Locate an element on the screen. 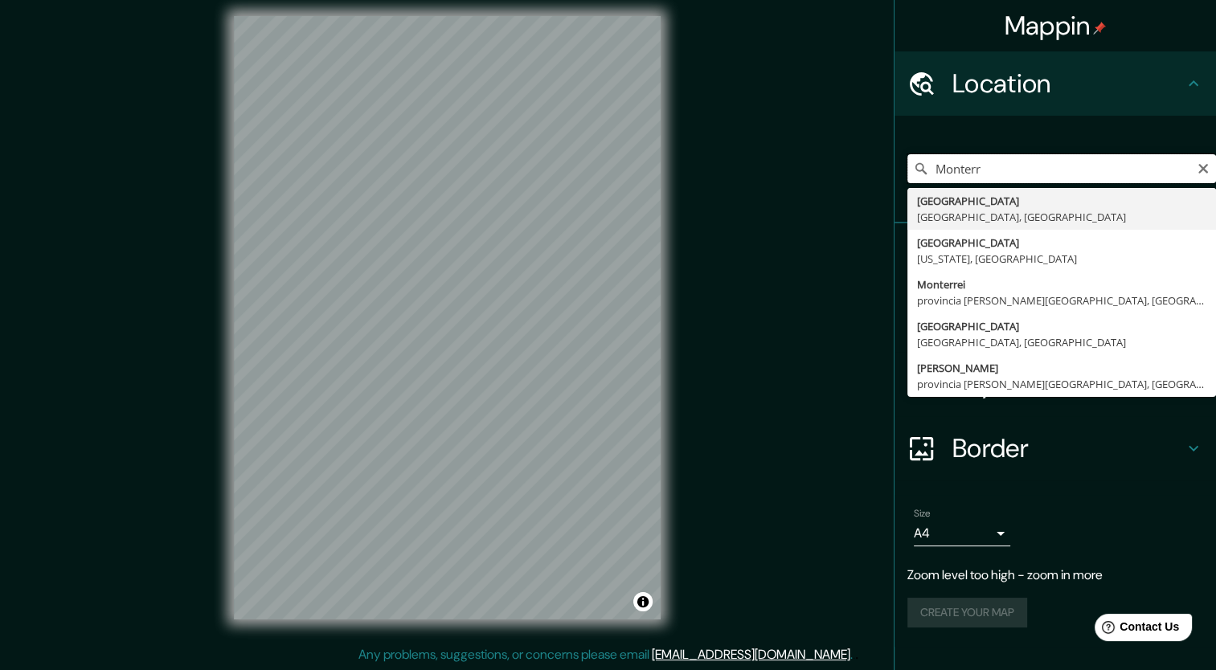  p: Any problems, suggestions, or concerns please email . is located at coordinates (605, 655).